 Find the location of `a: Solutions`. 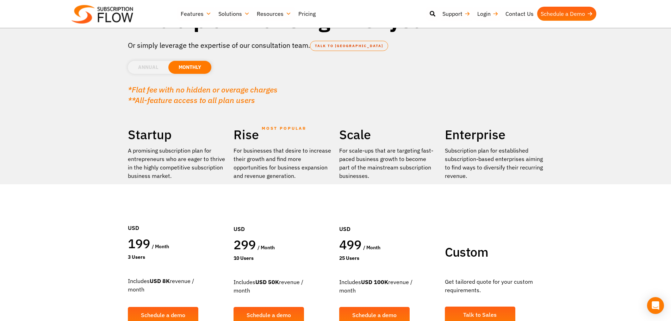

a: Solutions is located at coordinates (234, 14).